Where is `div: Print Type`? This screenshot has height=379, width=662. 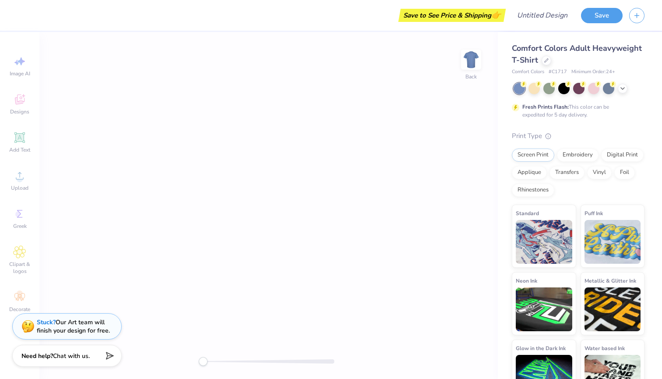 div: Print Type is located at coordinates (578, 136).